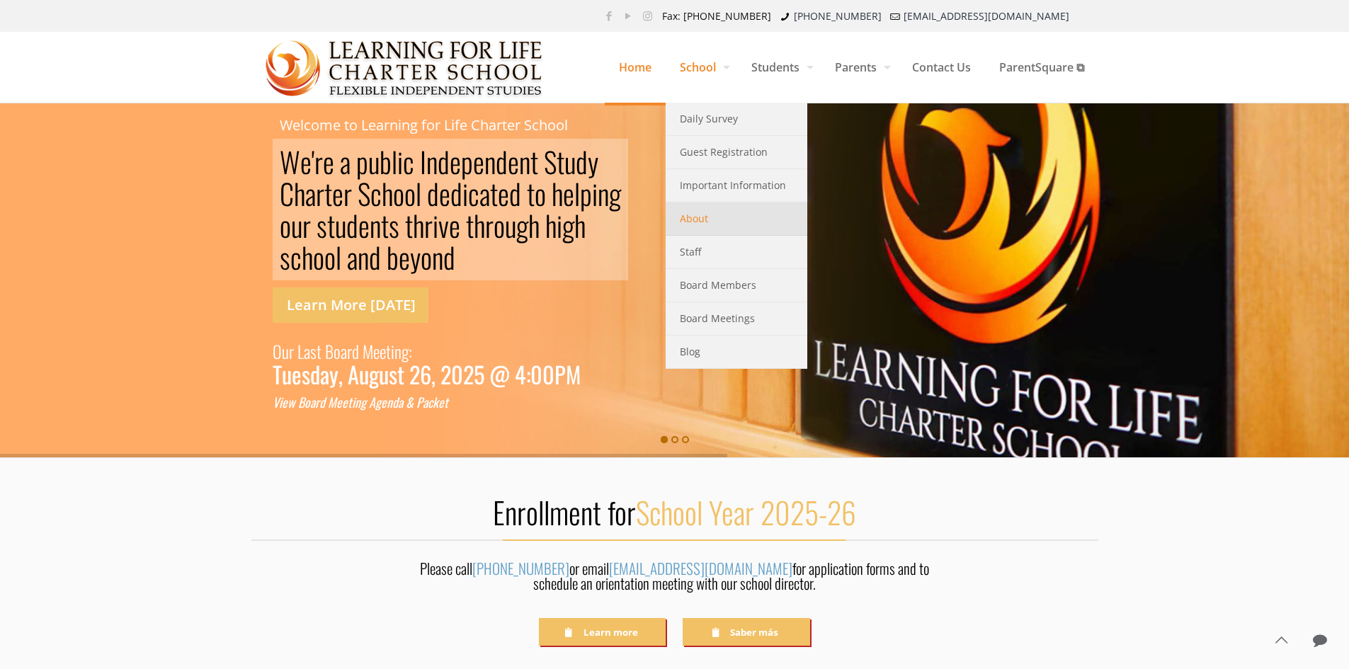 The width and height of the screenshot is (1349, 669). I want to click on i: mail, so click(896, 16).